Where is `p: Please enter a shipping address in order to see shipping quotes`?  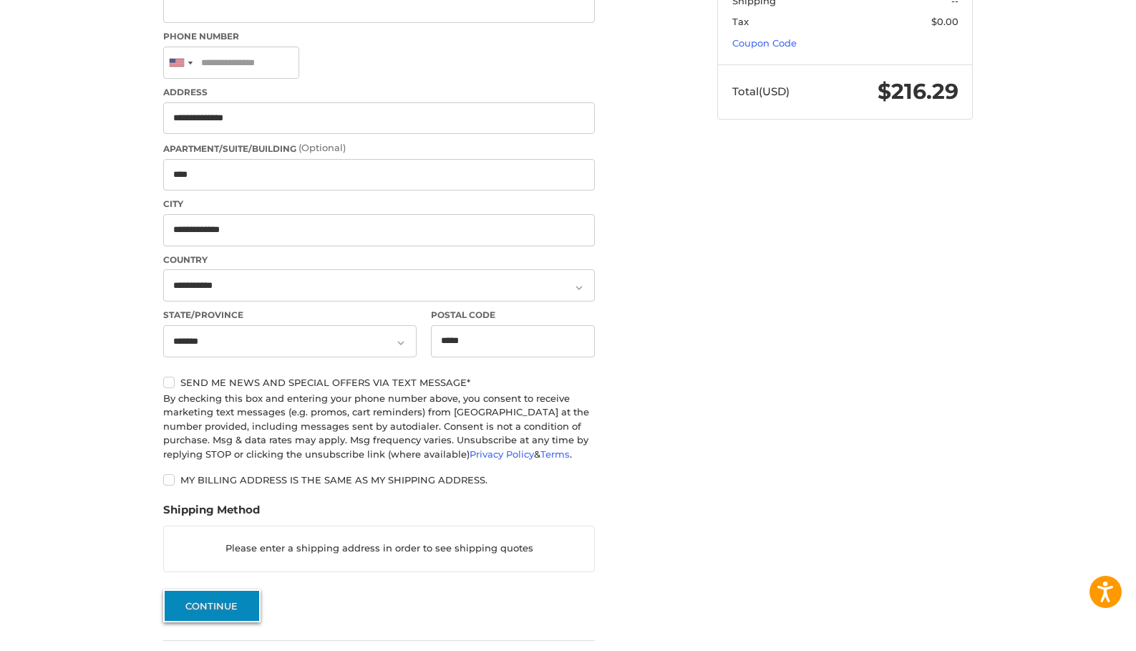
p: Please enter a shipping address in order to see shipping quotes is located at coordinates (379, 548).